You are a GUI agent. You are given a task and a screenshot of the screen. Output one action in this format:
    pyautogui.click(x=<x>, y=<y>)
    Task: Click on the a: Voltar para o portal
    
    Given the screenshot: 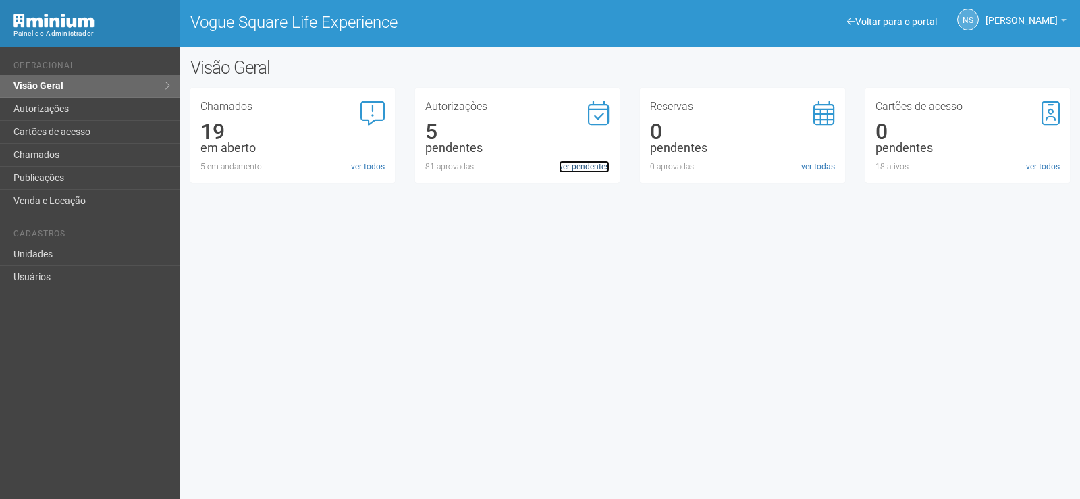 What is the action you would take?
    pyautogui.click(x=892, y=22)
    